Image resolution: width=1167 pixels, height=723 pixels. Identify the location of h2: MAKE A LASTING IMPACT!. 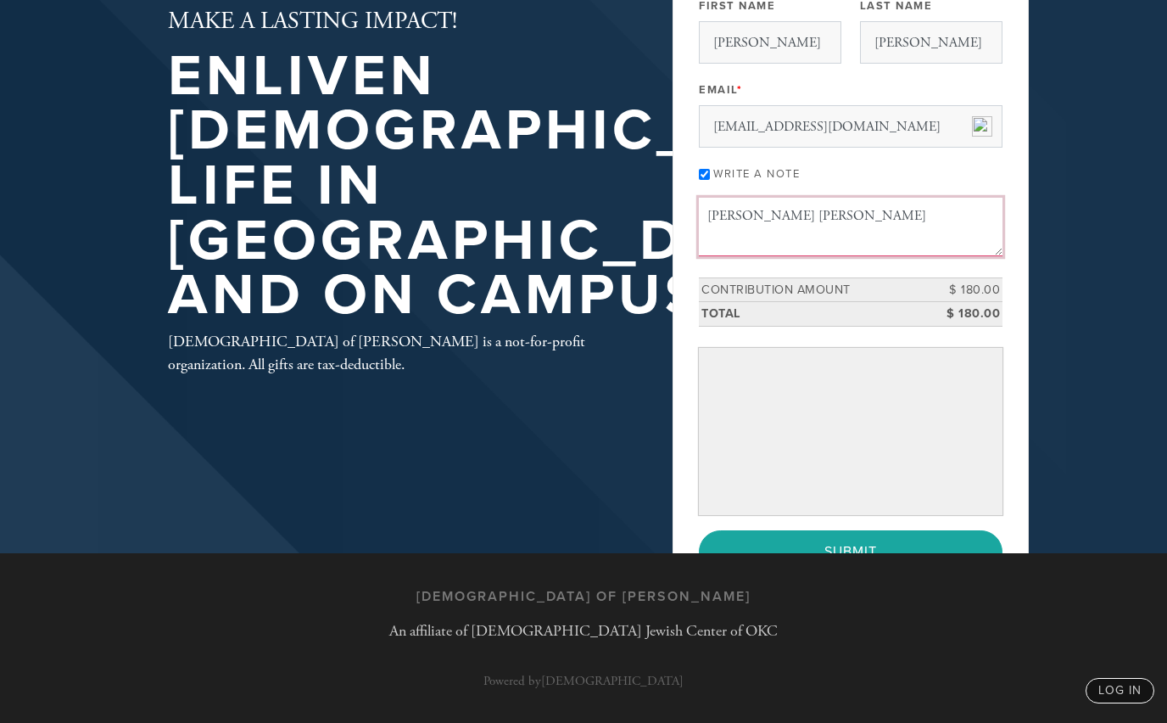
(523, 22).